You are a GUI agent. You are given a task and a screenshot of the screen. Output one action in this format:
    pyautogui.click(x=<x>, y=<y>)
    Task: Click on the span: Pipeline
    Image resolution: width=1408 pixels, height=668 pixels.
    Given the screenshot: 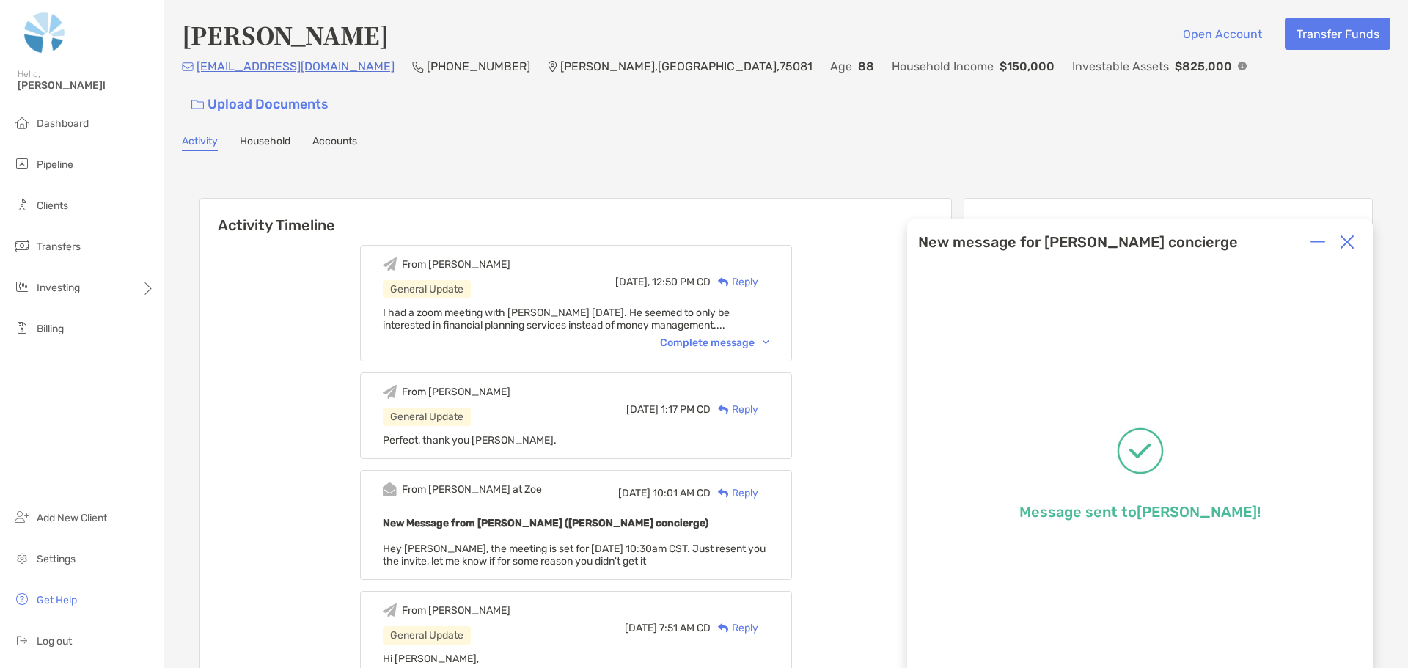 What is the action you would take?
    pyautogui.click(x=55, y=164)
    